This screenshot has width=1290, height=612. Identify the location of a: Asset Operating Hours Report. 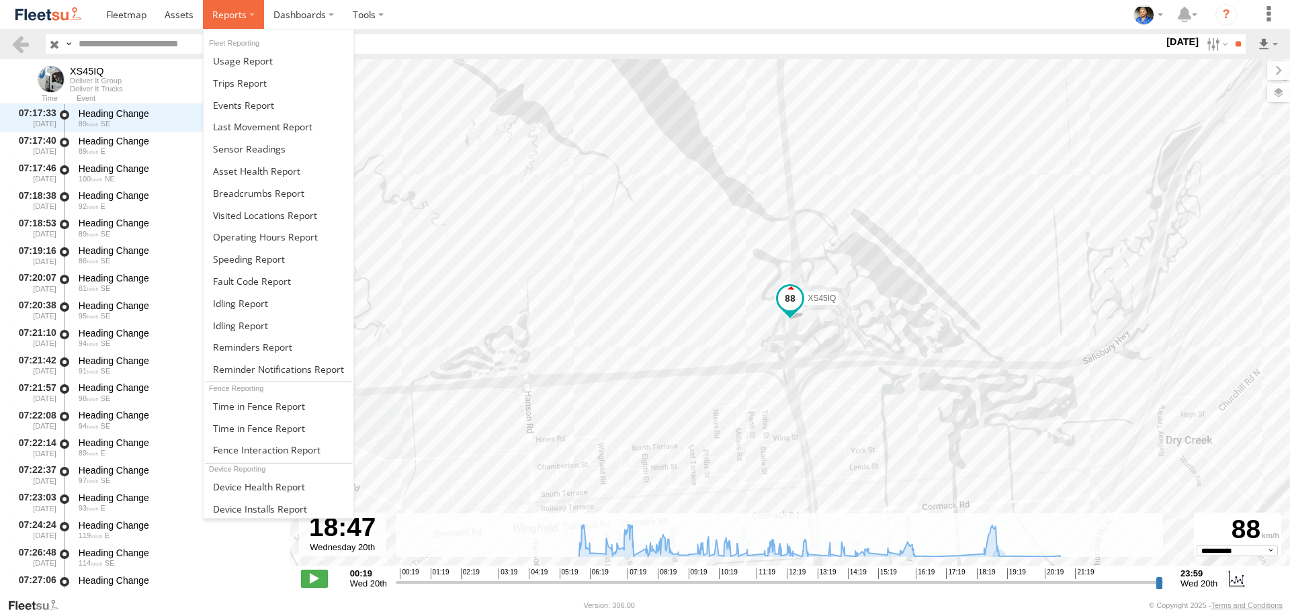
(278, 237).